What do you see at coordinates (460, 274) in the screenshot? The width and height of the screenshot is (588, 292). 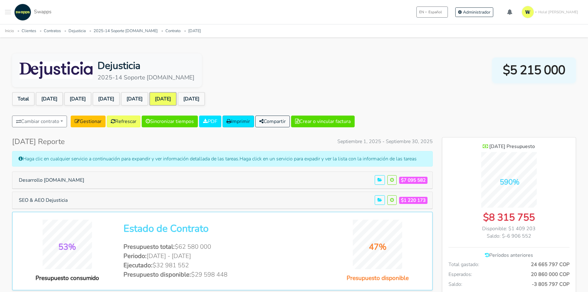 I see `span: Esperados:` at bounding box center [460, 274].